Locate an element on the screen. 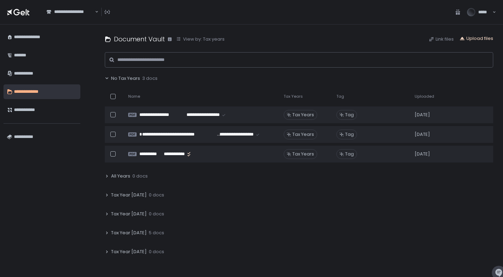 The image size is (503, 277). input: Search for option is located at coordinates (94, 12).